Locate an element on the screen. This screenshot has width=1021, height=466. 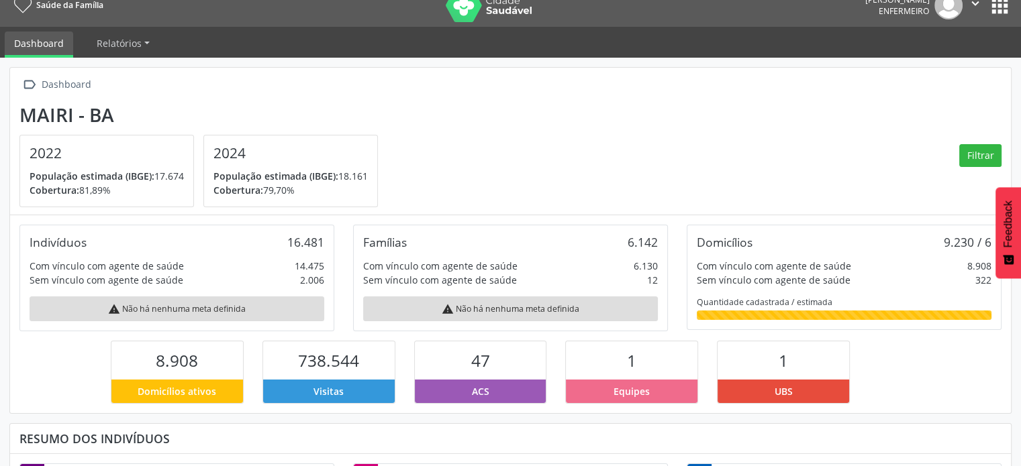
p: 79,70% is located at coordinates (291, 190).